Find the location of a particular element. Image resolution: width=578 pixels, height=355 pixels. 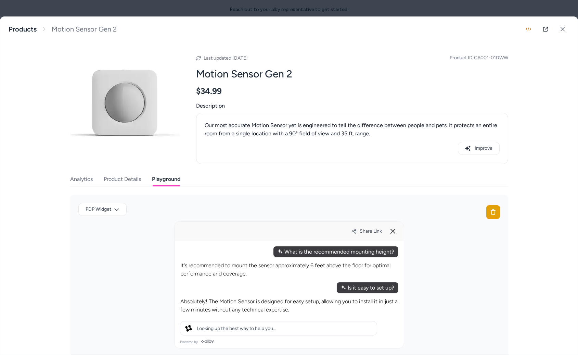

a: Products is located at coordinates (23, 29).